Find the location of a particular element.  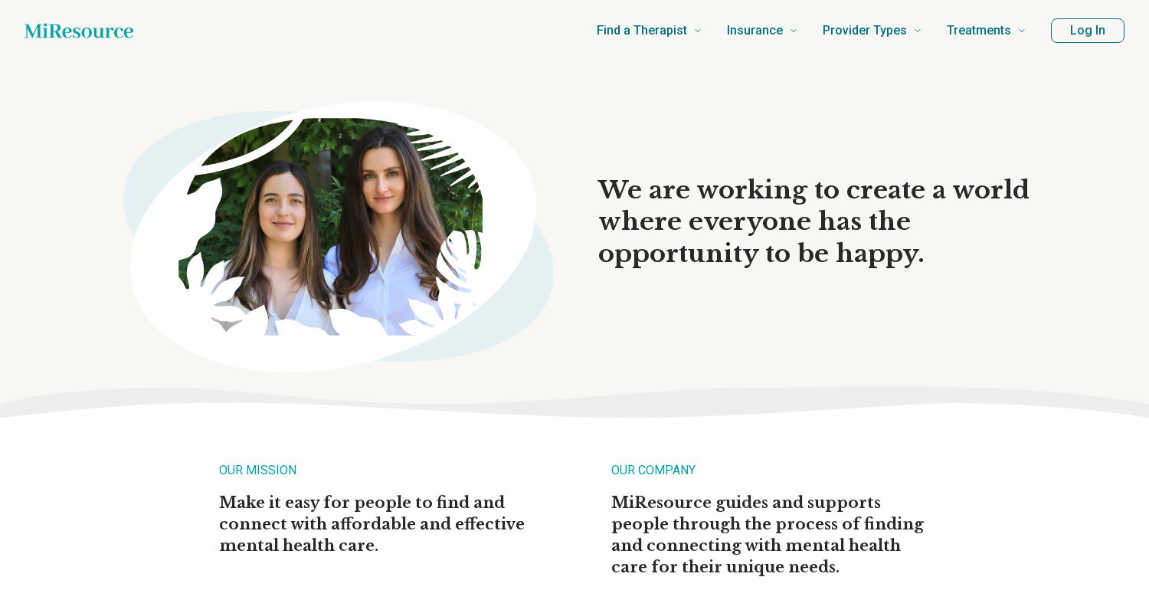

p: MiResource guides and supports people through the process of finding and connecting with mental h... is located at coordinates (771, 535).